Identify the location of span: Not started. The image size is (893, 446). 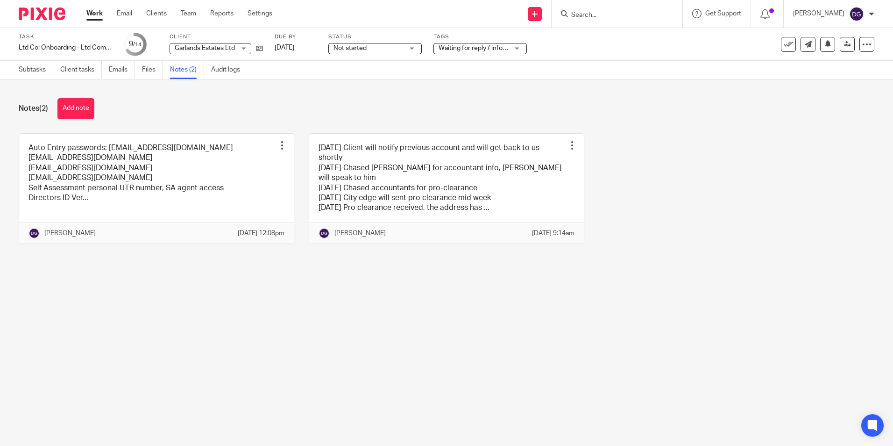
(350, 48).